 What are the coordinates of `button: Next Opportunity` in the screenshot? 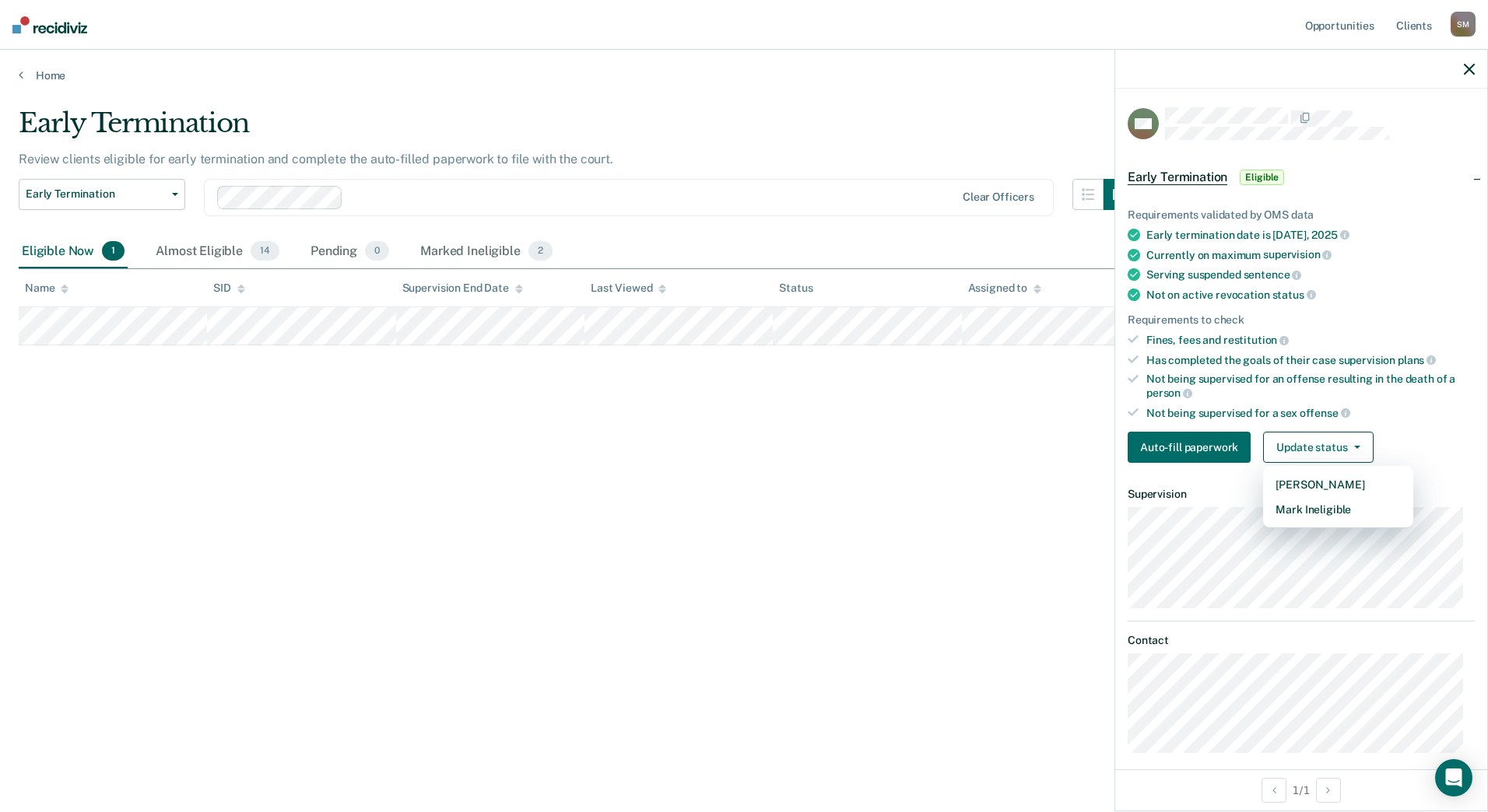 It's located at (1328, 790).